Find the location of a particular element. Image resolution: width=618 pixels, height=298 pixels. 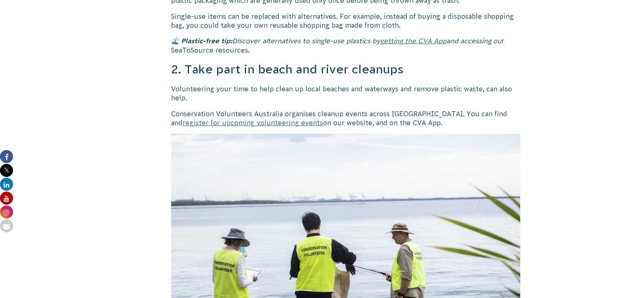

h3: 2. Take part in beach and river cleanups is located at coordinates (346, 69).